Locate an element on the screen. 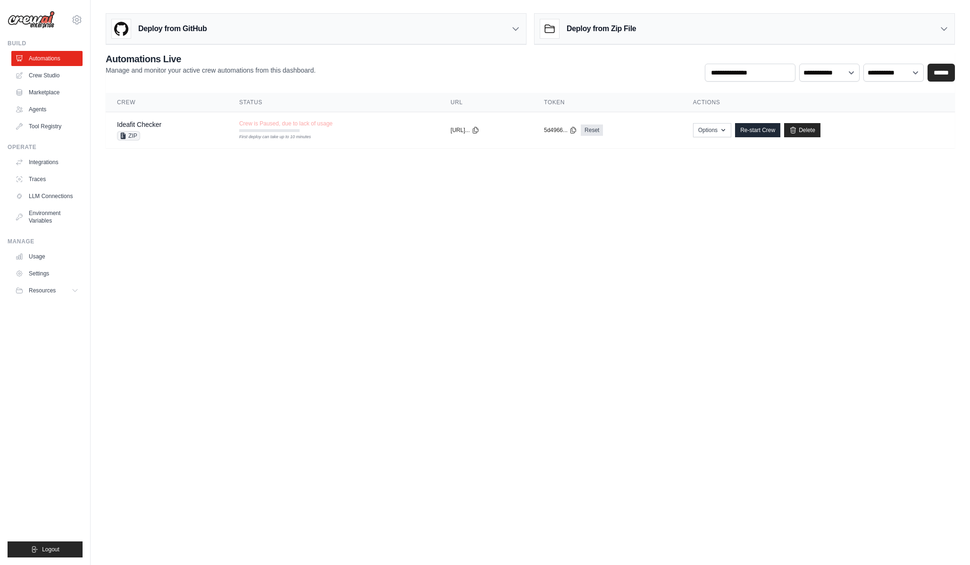 The height and width of the screenshot is (565, 970). a: Integrations is located at coordinates (47, 162).